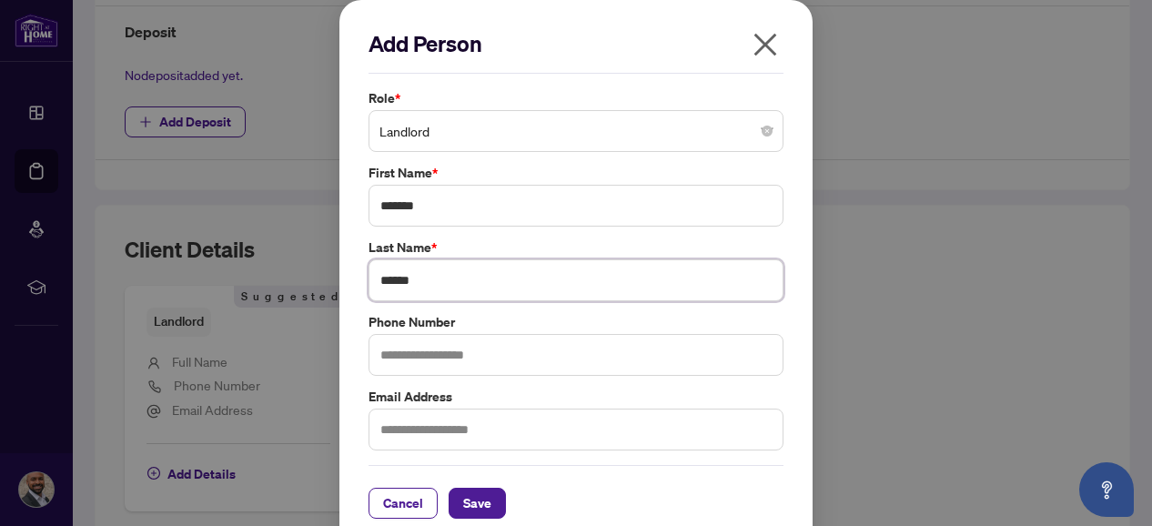  Describe the element at coordinates (576, 98) in the screenshot. I see `label: Role` at that location.